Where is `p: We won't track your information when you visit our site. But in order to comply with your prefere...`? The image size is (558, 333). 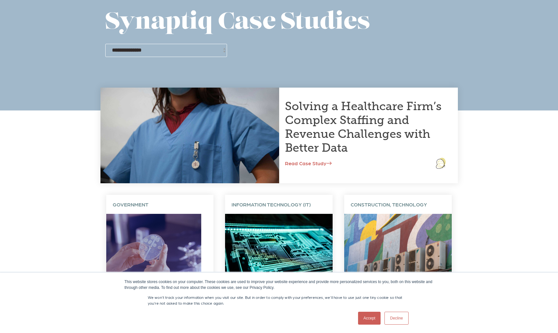
p: We won't track your information when you visit our site. But in order to comply with your prefere... is located at coordinates (279, 300).